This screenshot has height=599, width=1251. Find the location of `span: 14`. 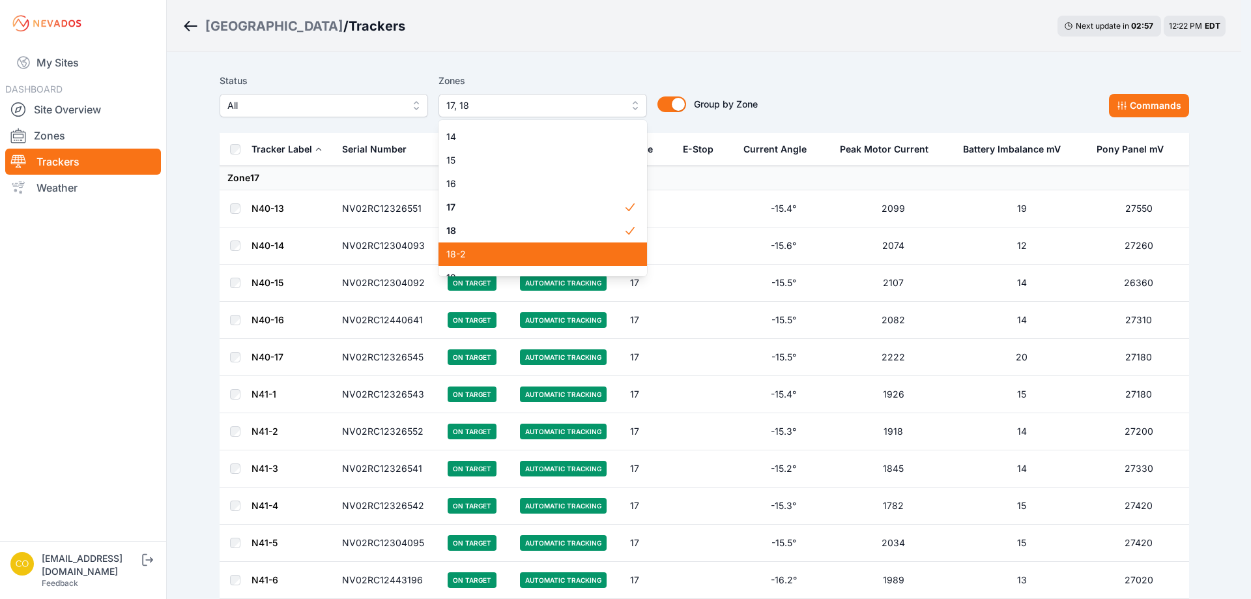

span: 14 is located at coordinates (535, 137).